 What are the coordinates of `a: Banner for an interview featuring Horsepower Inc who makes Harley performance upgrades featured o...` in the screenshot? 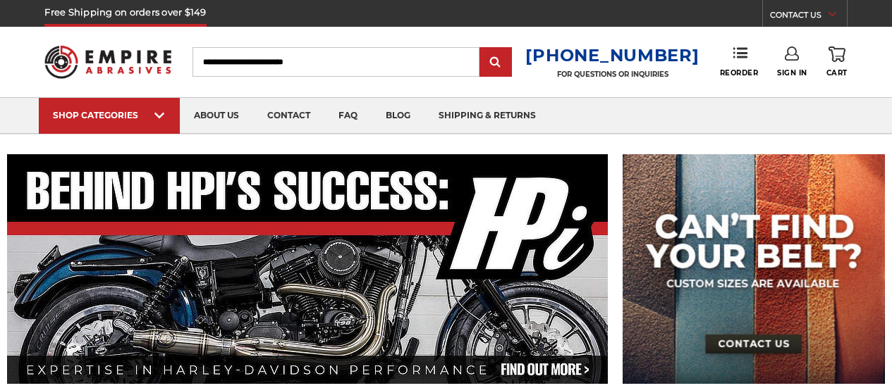 It's located at (307, 269).